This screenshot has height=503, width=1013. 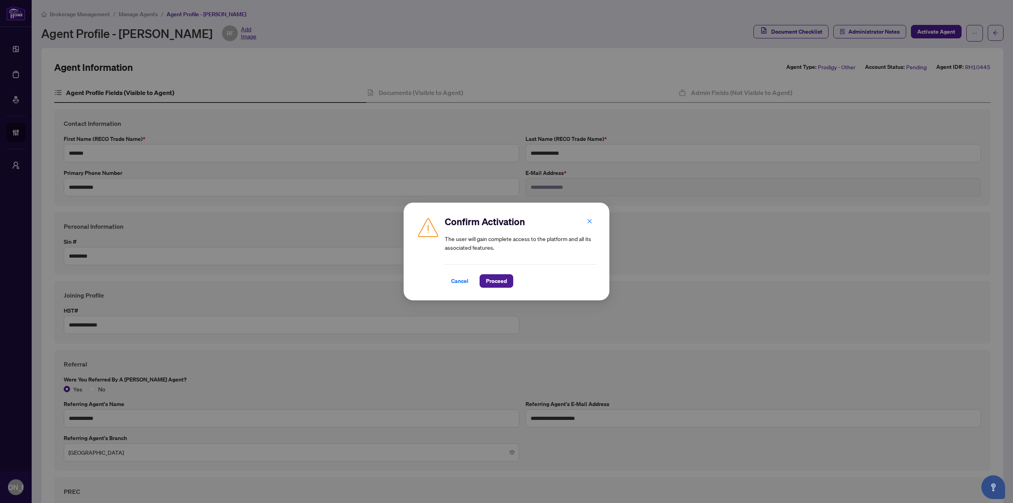 I want to click on button: Proceed, so click(x=496, y=281).